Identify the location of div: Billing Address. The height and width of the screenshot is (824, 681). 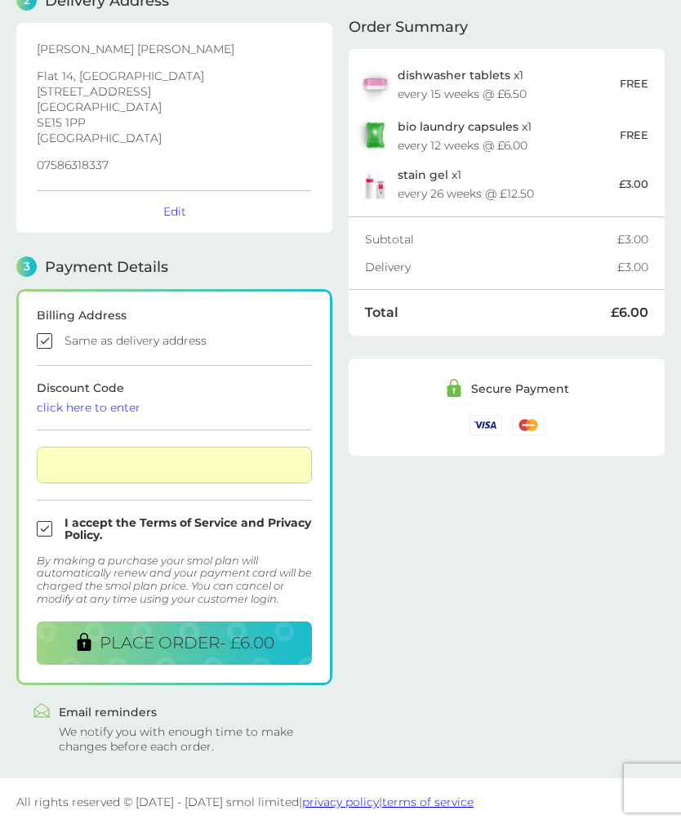
(174, 315).